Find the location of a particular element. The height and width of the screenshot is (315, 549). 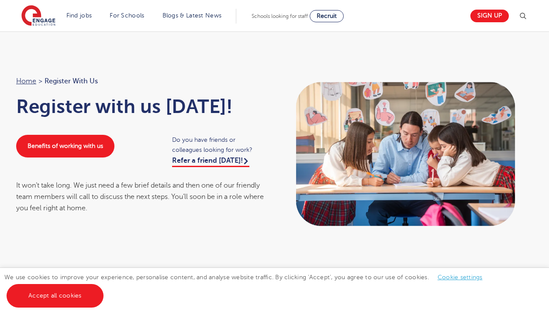

a: Cookie settings is located at coordinates (460, 277).